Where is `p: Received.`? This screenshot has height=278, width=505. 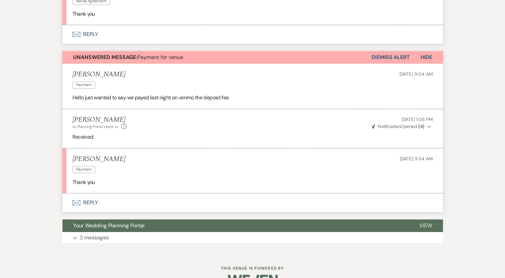
p: Received. is located at coordinates (252, 137).